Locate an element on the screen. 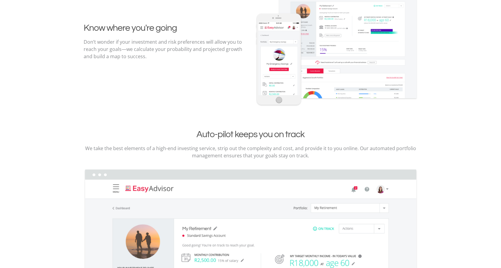 The image size is (501, 268). h2: Know where you're going is located at coordinates (165, 28).